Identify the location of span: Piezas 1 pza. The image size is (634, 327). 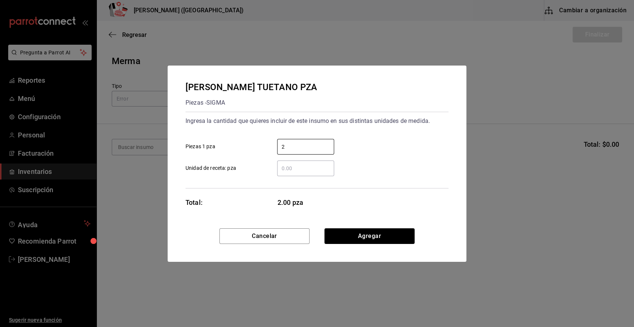
(201, 146).